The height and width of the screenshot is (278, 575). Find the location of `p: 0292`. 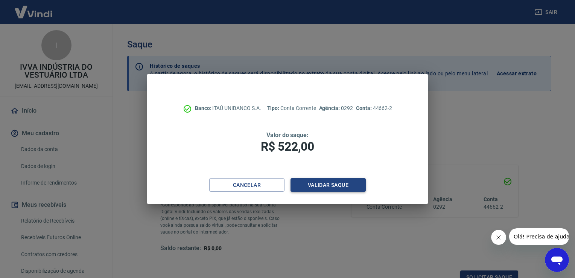

p: 0292 is located at coordinates (336, 108).